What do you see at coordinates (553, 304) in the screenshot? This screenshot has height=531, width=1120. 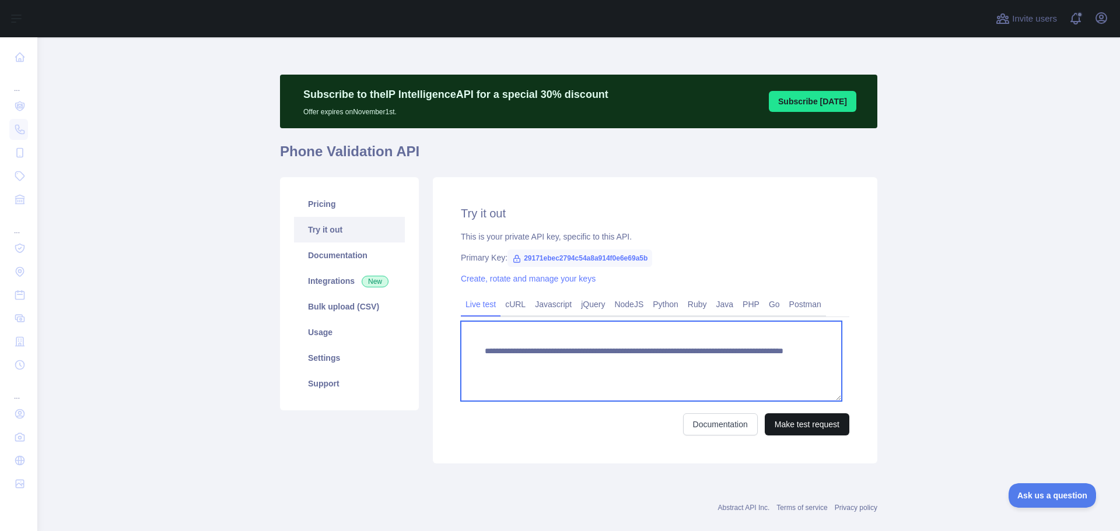 I see `a: Javascript` at bounding box center [553, 304].